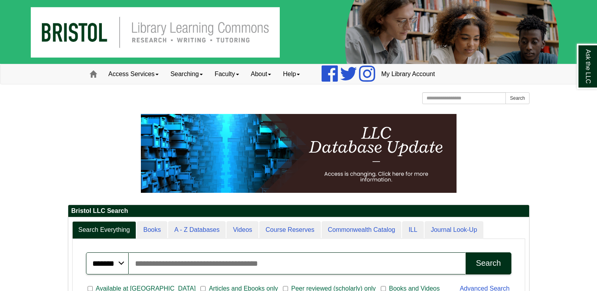 The image size is (597, 291). Describe the element at coordinates (299, 211) in the screenshot. I see `h2: Bristol LLC Search` at that location.